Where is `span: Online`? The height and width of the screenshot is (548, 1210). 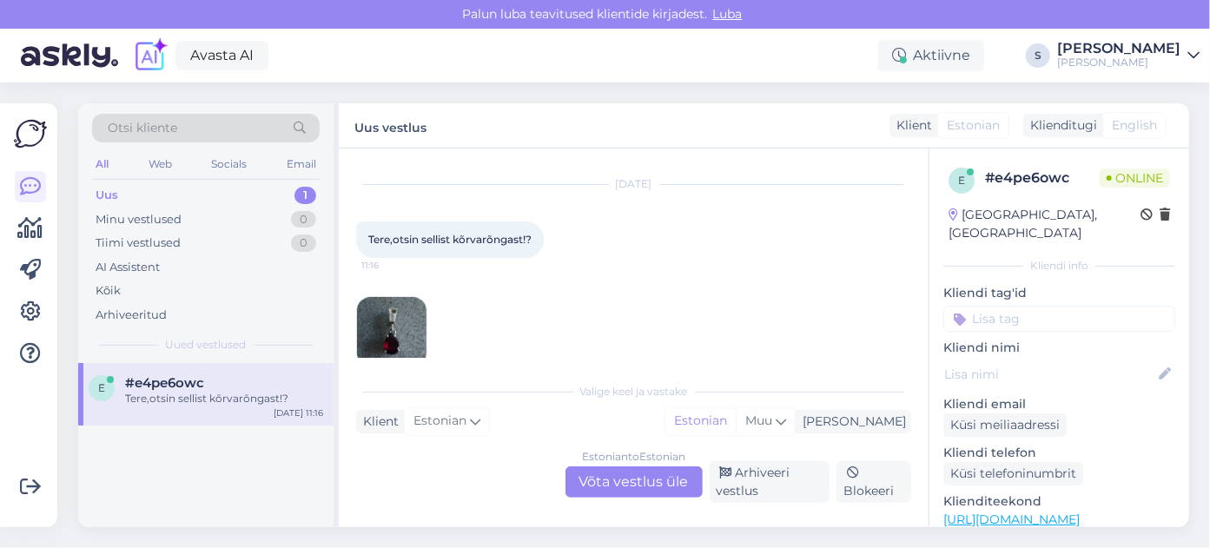
span: Online is located at coordinates (1135, 178).